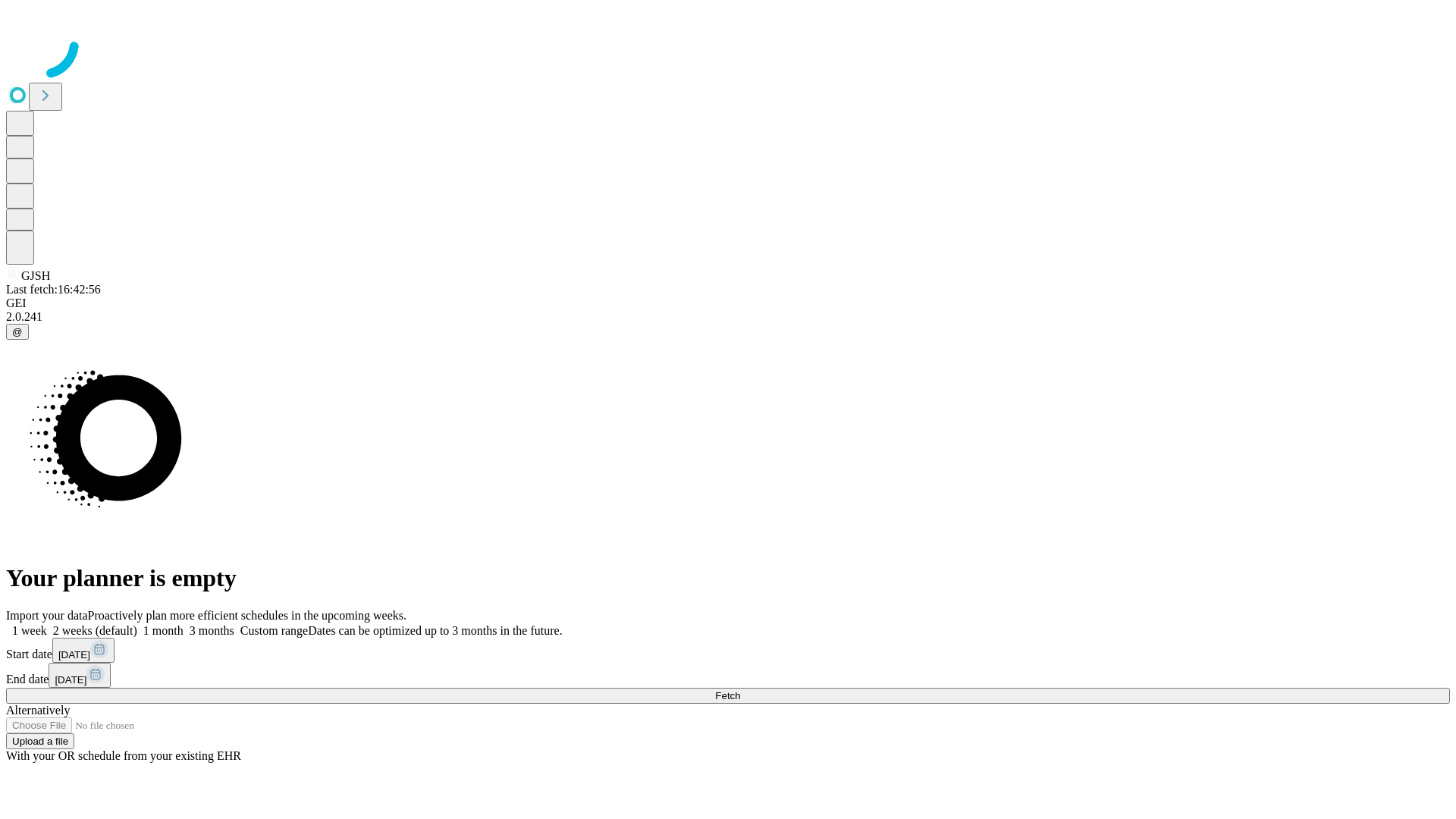 The width and height of the screenshot is (1456, 819). What do you see at coordinates (274, 630) in the screenshot?
I see `span: Custom range` at bounding box center [274, 630].